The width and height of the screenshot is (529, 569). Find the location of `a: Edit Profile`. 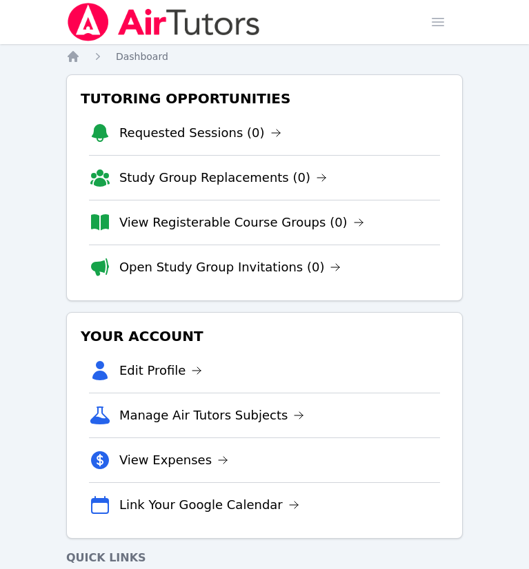

a: Edit Profile is located at coordinates (161, 371).